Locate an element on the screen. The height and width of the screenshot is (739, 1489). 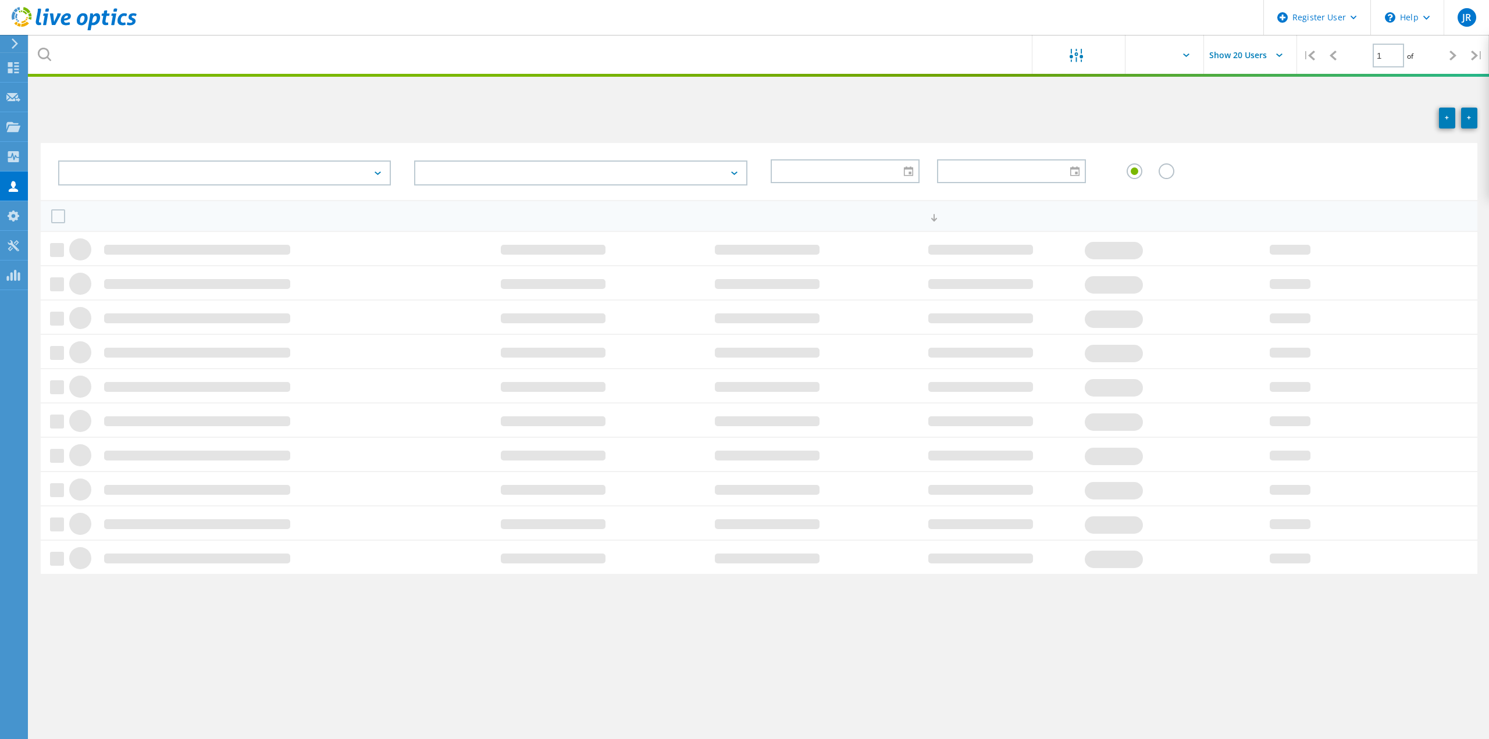
svg: \n is located at coordinates (1390, 17).